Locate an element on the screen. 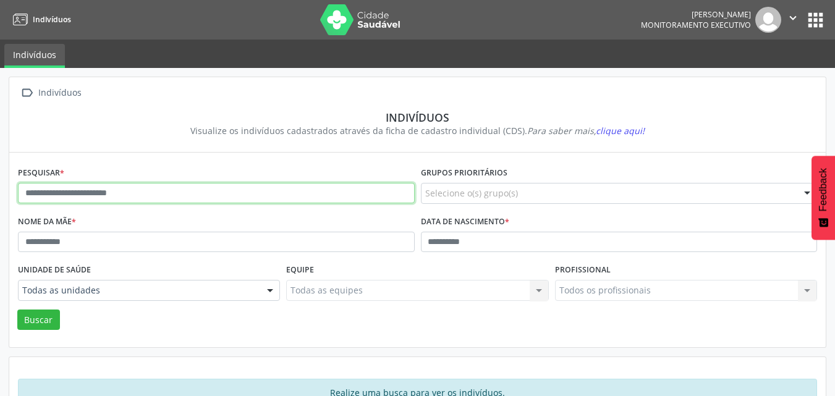 Image resolution: width=835 pixels, height=396 pixels. span: Selecione o(s) grupo(s) is located at coordinates (471, 193).